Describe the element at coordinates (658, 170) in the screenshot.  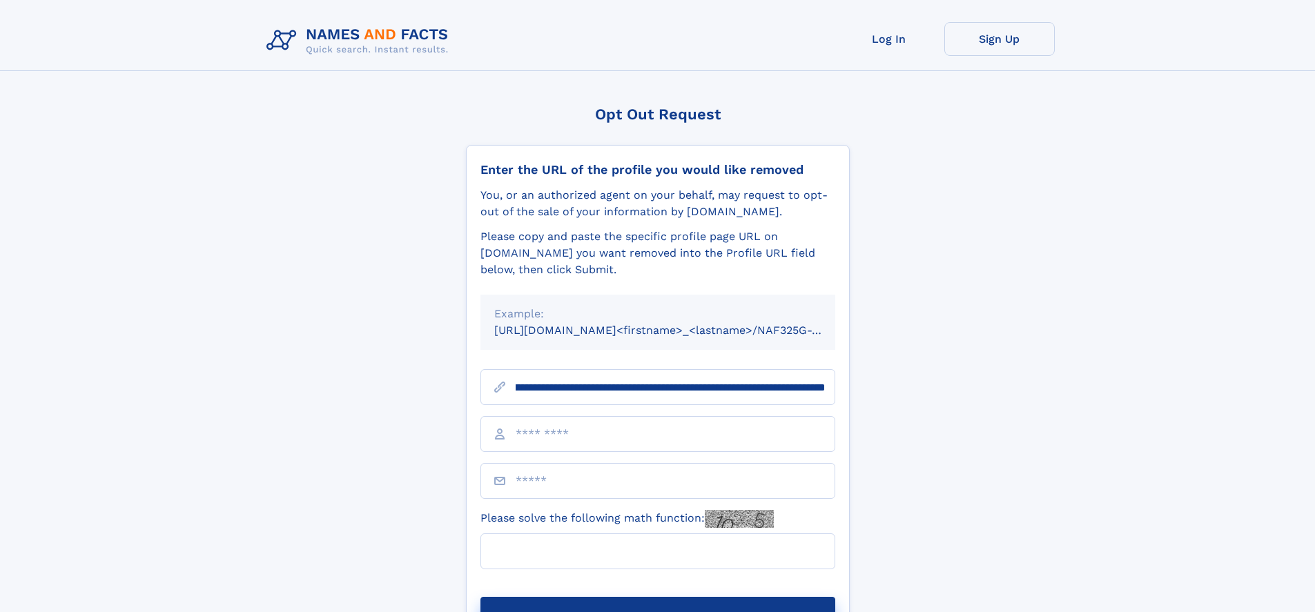
I see `div: Enter the URL of the profile you would like removed` at that location.